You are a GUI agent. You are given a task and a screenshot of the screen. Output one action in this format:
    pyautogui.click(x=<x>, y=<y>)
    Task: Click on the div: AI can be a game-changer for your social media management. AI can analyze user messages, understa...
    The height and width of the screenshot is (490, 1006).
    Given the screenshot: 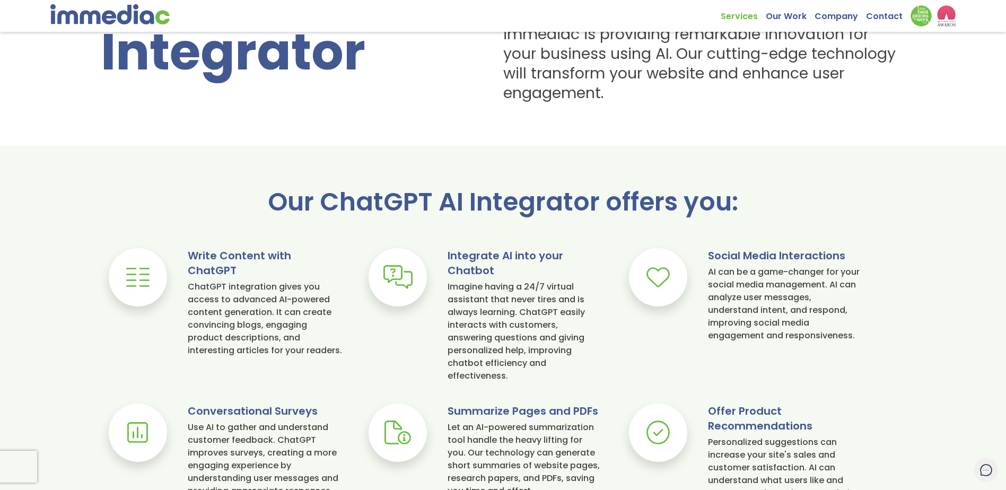 What is the action you would take?
    pyautogui.click(x=786, y=304)
    